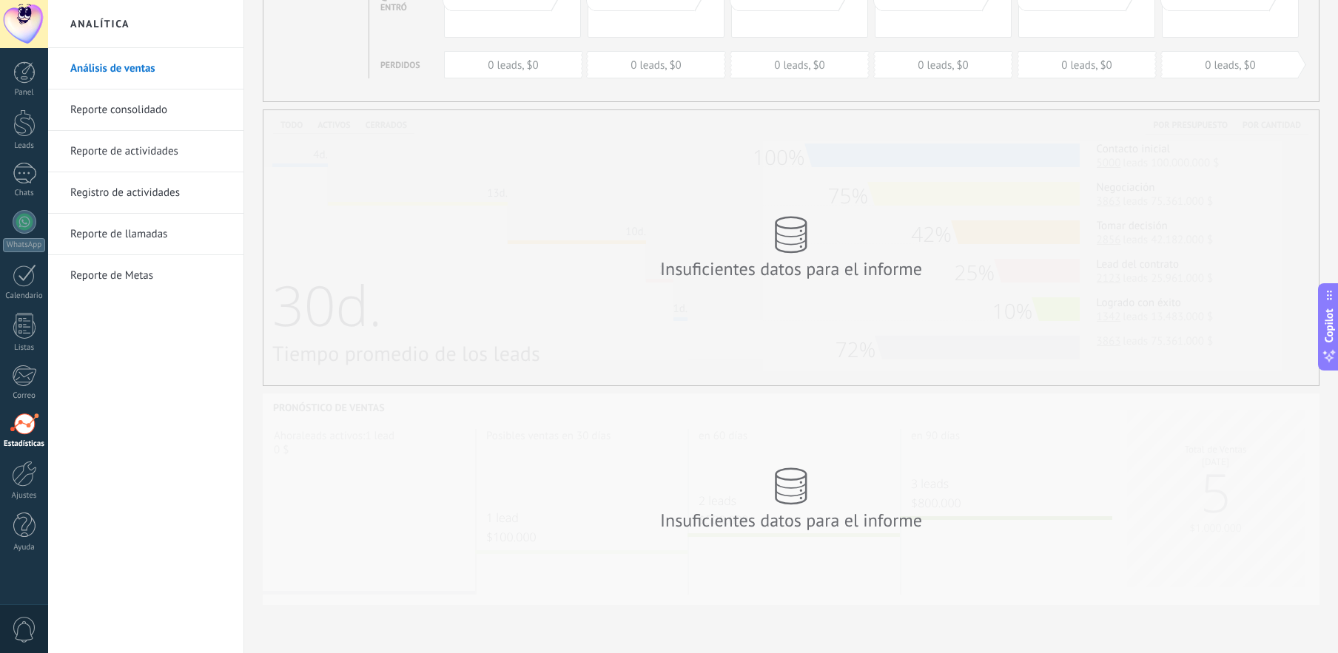  I want to click on a: Registro de actividades, so click(149, 193).